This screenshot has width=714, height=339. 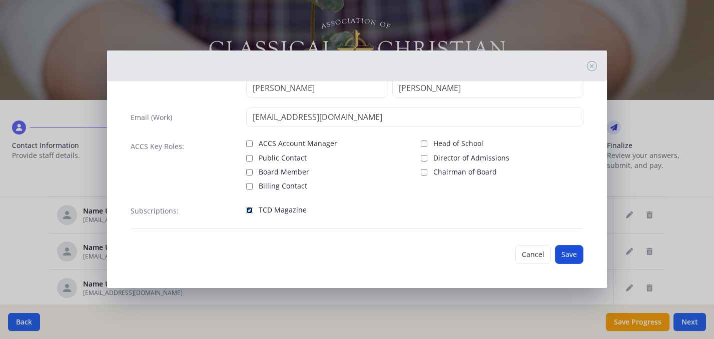 What do you see at coordinates (283, 210) in the screenshot?
I see `span: TCD Magazine` at bounding box center [283, 210].